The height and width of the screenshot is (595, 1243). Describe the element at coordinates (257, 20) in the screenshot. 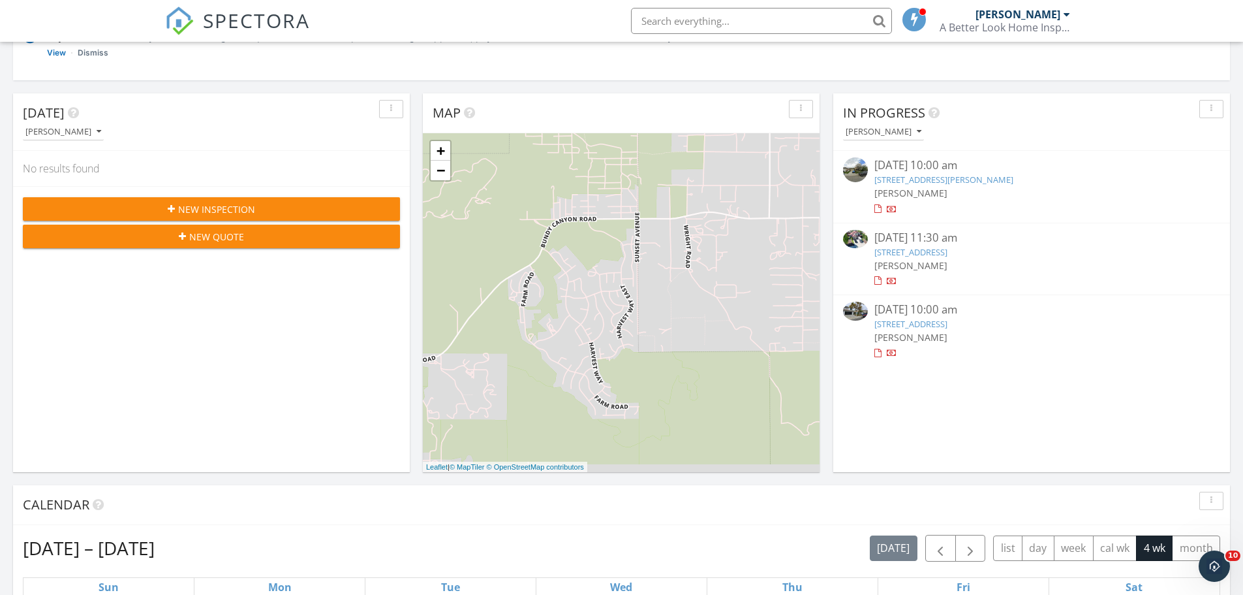

I see `span: SPECTORA` at that location.